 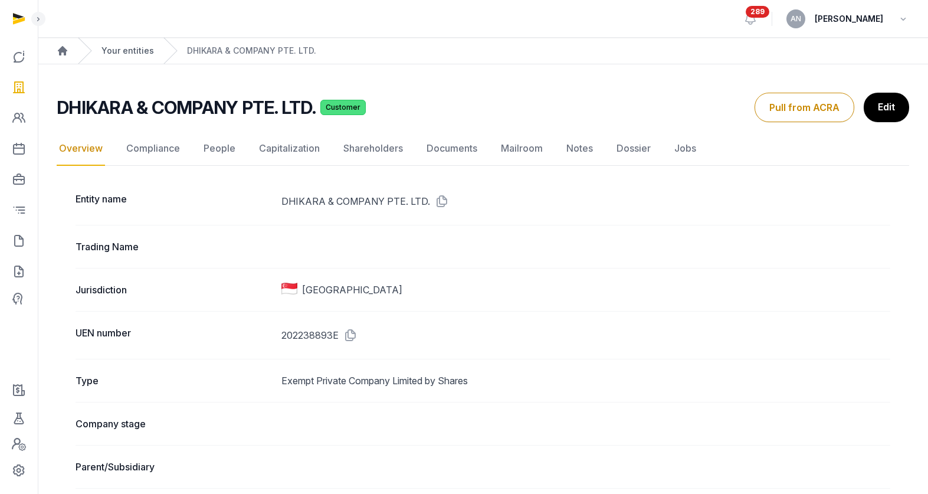 What do you see at coordinates (289, 149) in the screenshot?
I see `a: Capitalization` at bounding box center [289, 149].